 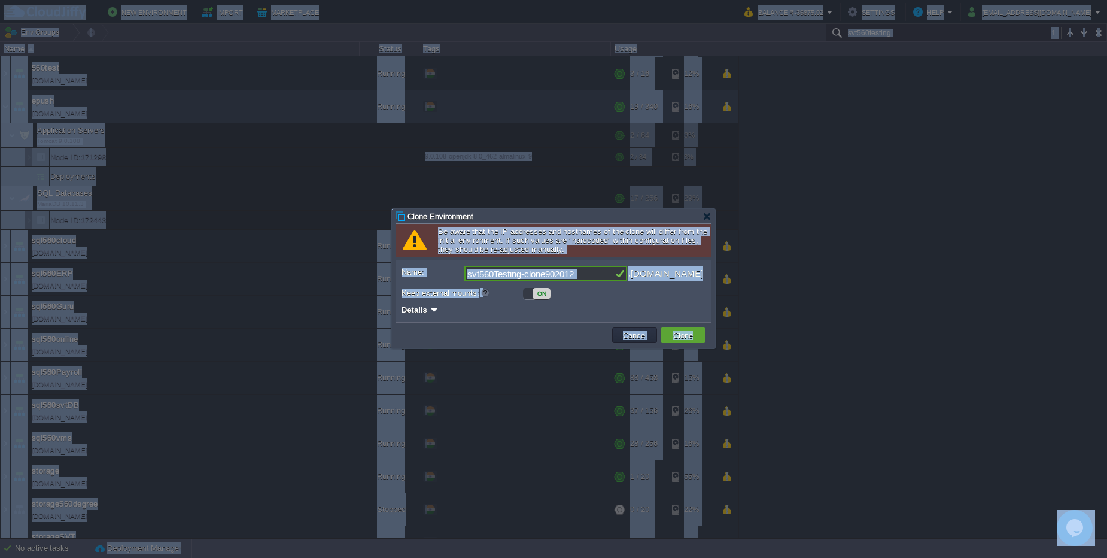 I want to click on label: Keep external mounts:, so click(x=461, y=293).